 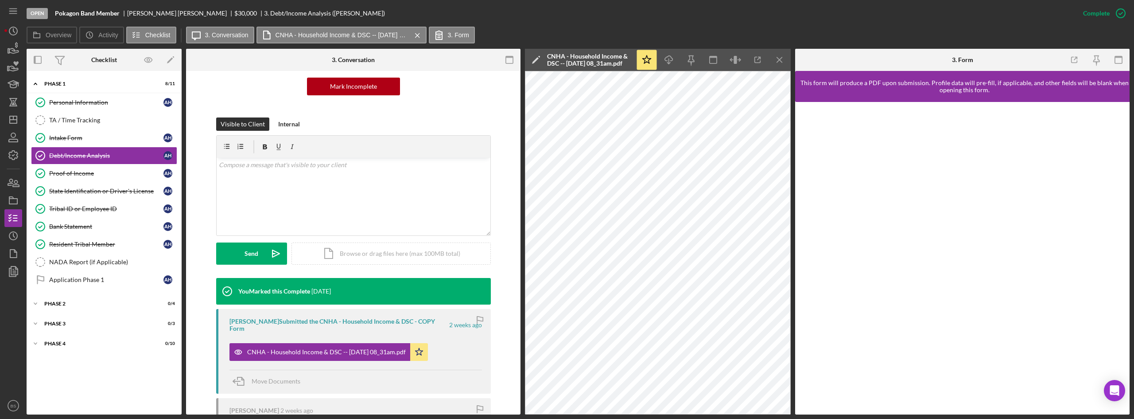 I want to click on div: Personal Information, so click(x=106, y=102).